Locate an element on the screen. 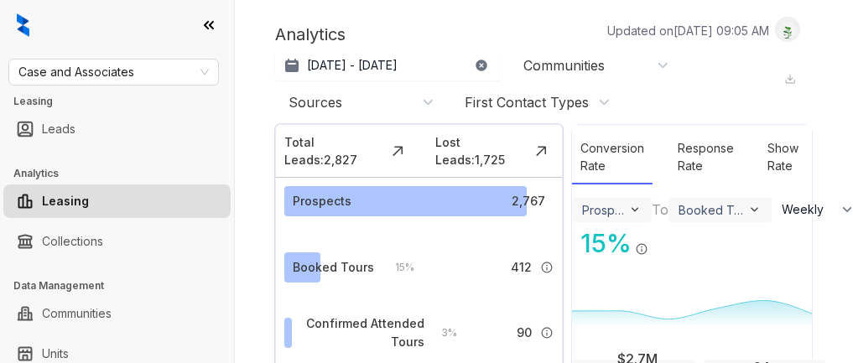 This screenshot has width=853, height=363. div: Show Rate is located at coordinates (782, 158).